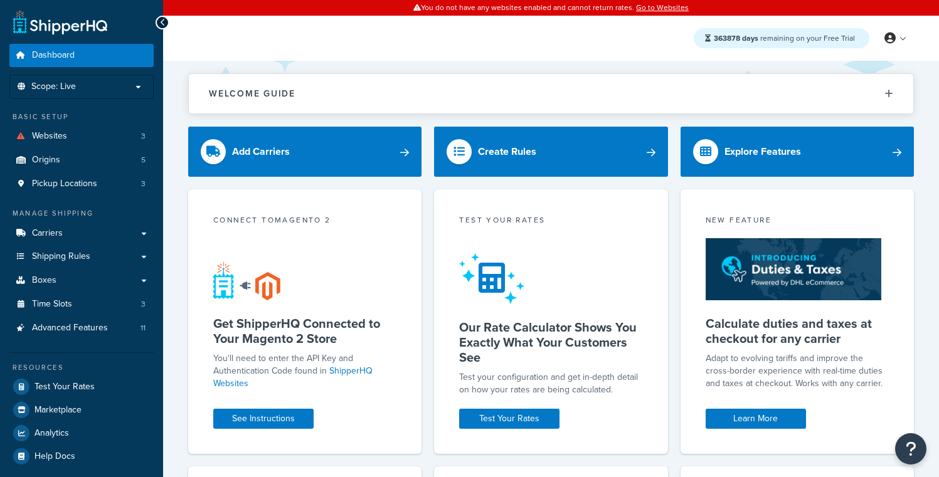 Image resolution: width=939 pixels, height=477 pixels. I want to click on span: Advanced Features, so click(70, 328).